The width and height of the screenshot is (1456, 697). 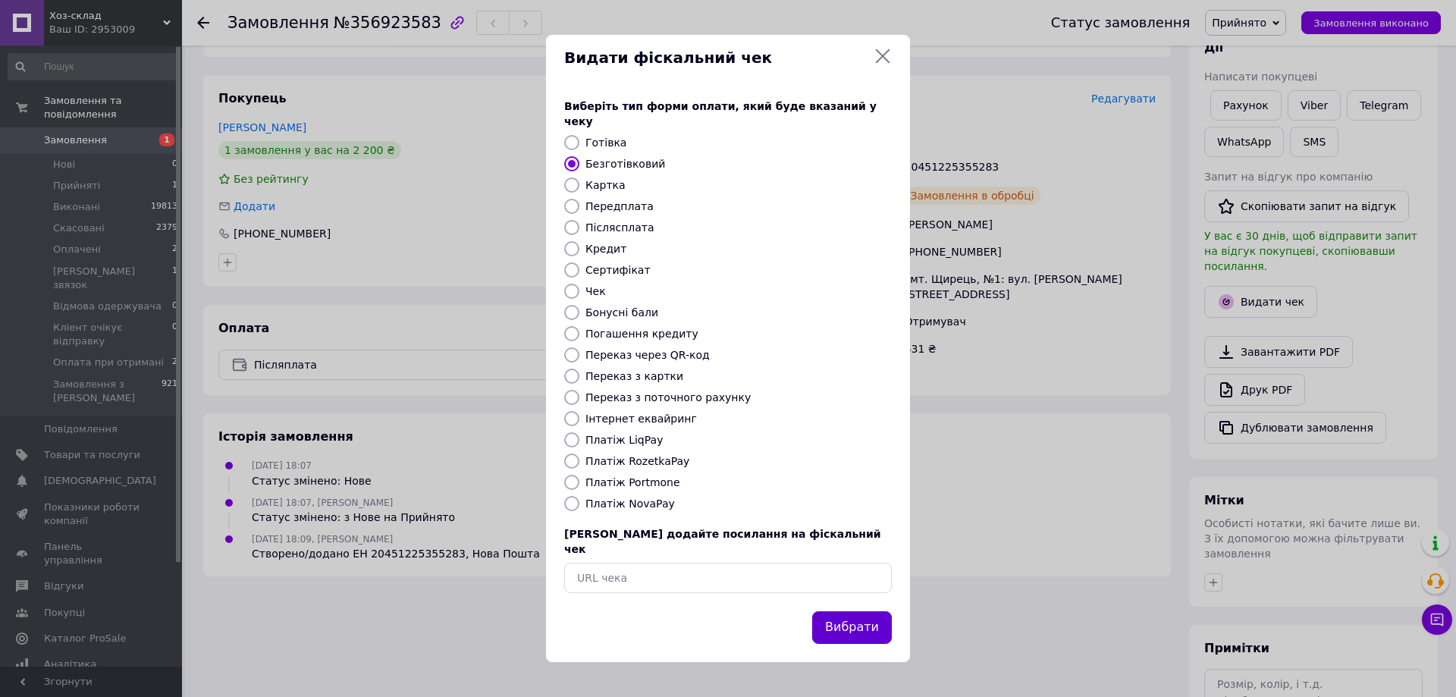 I want to click on label: Передплата, so click(x=619, y=206).